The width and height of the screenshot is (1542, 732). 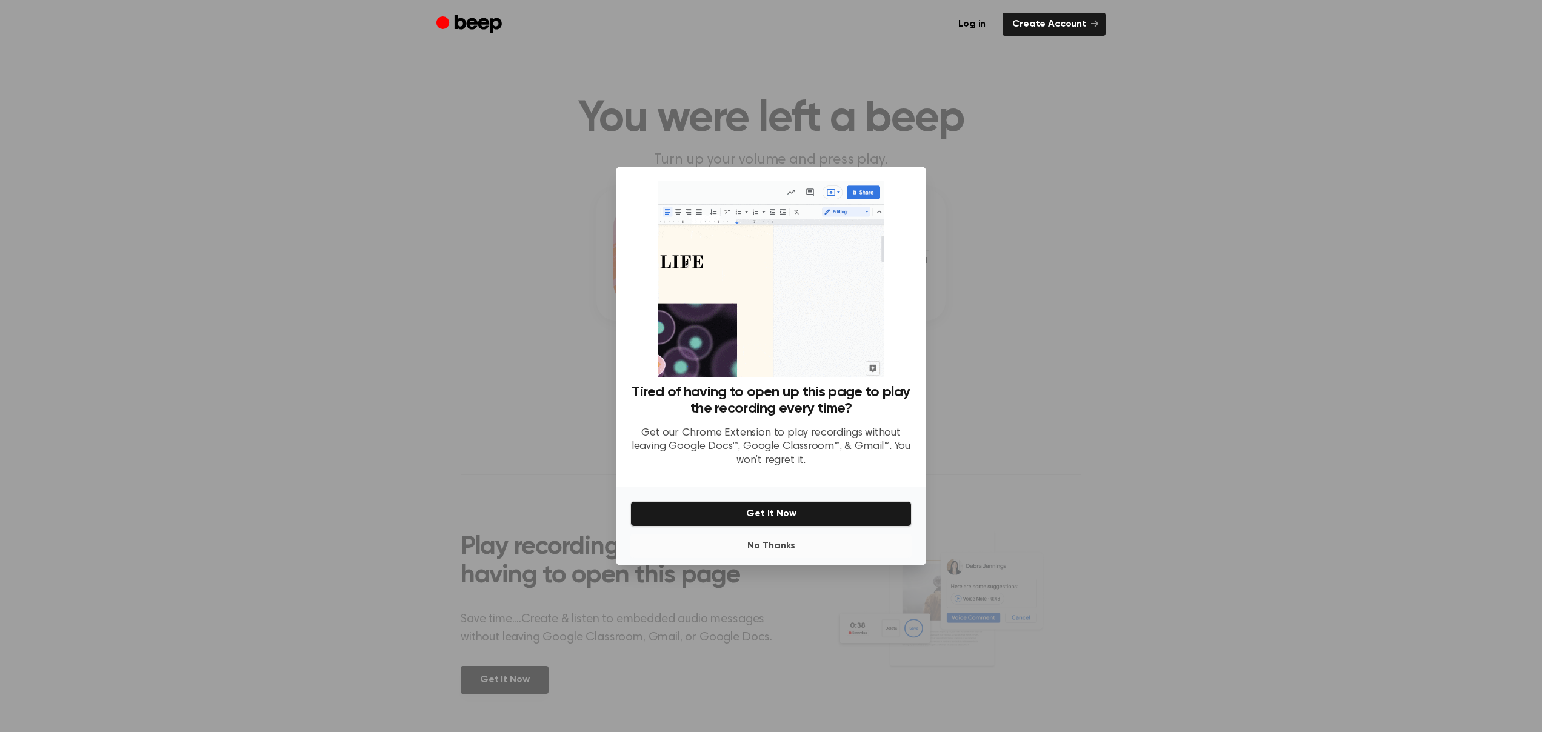 I want to click on a: Create Account, so click(x=1054, y=24).